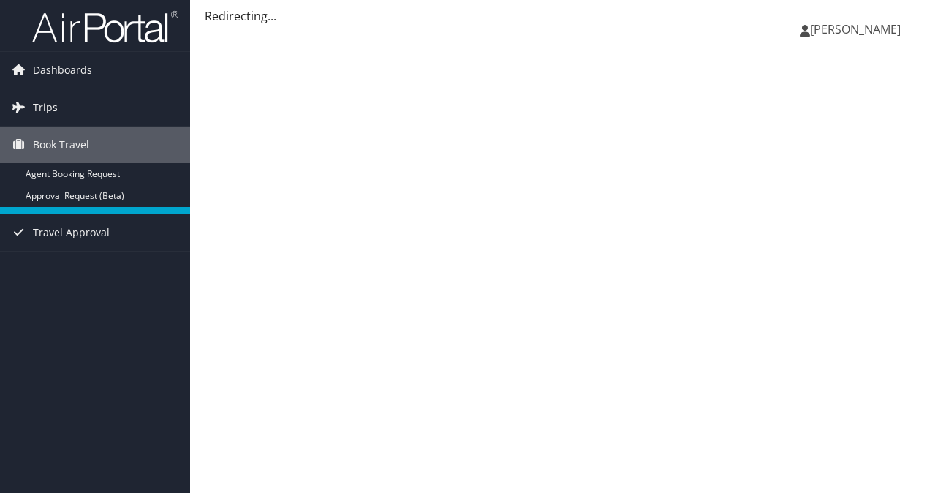 This screenshot has width=930, height=493. What do you see at coordinates (105, 26) in the screenshot?
I see `img: airportal-logo.png` at bounding box center [105, 26].